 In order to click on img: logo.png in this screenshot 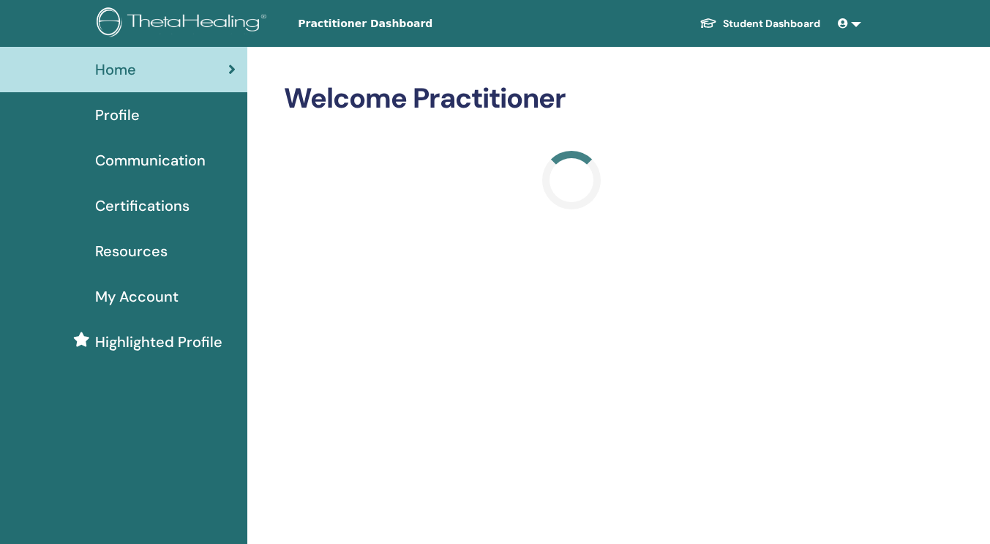, I will do `click(184, 23)`.